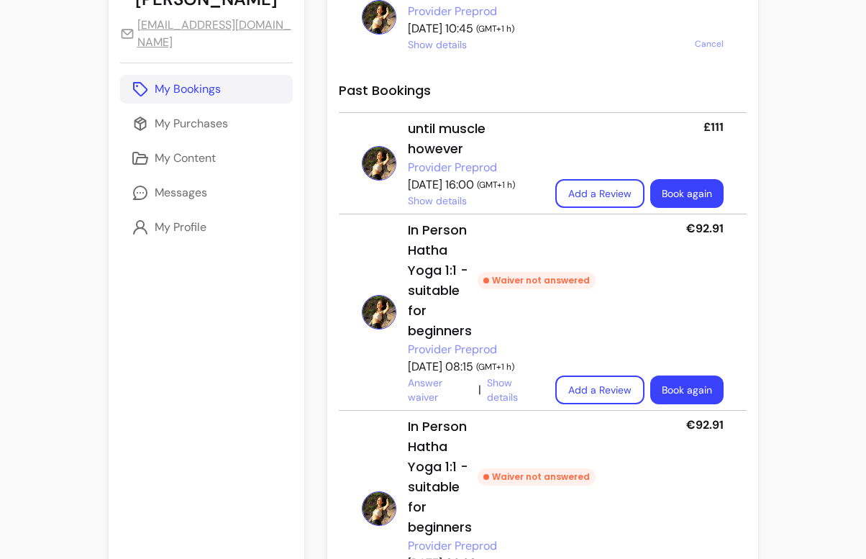 This screenshot has width=866, height=559. I want to click on p: My Purchases, so click(191, 124).